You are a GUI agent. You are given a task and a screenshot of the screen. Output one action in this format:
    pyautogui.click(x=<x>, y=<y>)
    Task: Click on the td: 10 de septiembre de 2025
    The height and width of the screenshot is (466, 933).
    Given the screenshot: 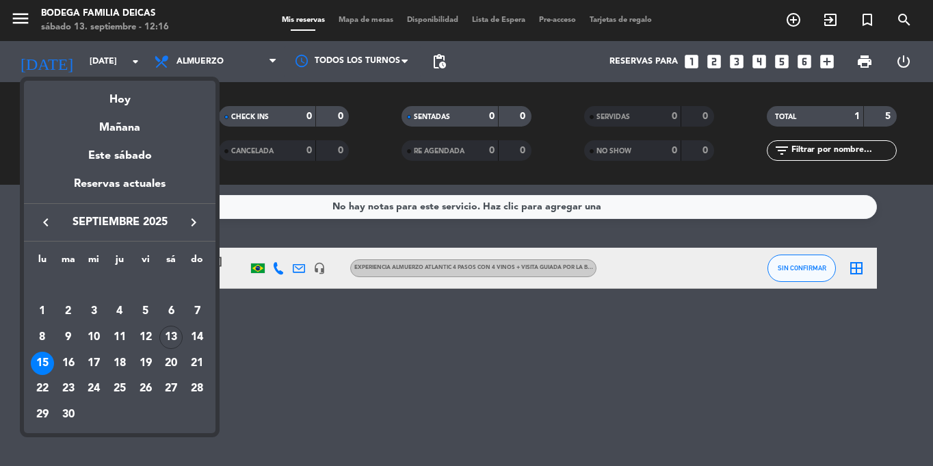 What is the action you would take?
    pyautogui.click(x=94, y=337)
    